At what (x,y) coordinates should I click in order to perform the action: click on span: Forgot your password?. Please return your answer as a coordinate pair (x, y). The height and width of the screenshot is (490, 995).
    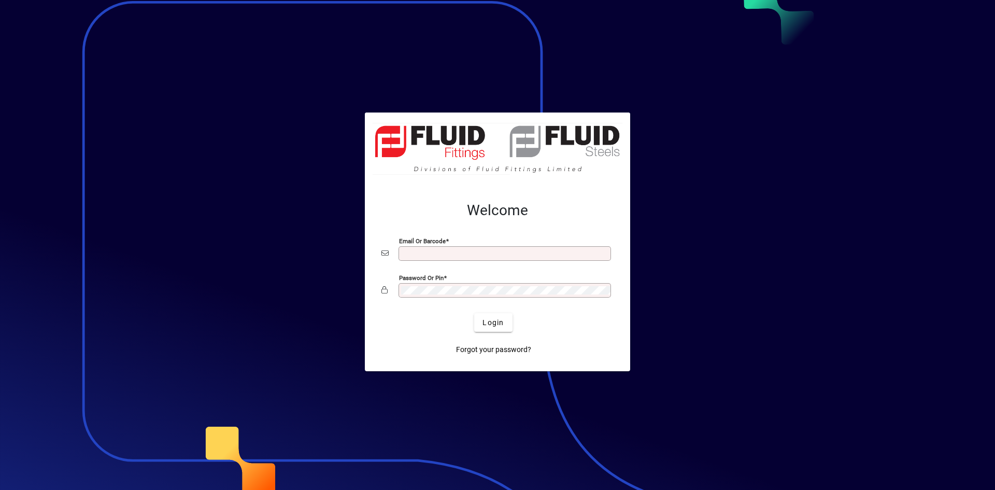
    Looking at the image, I should click on (494, 349).